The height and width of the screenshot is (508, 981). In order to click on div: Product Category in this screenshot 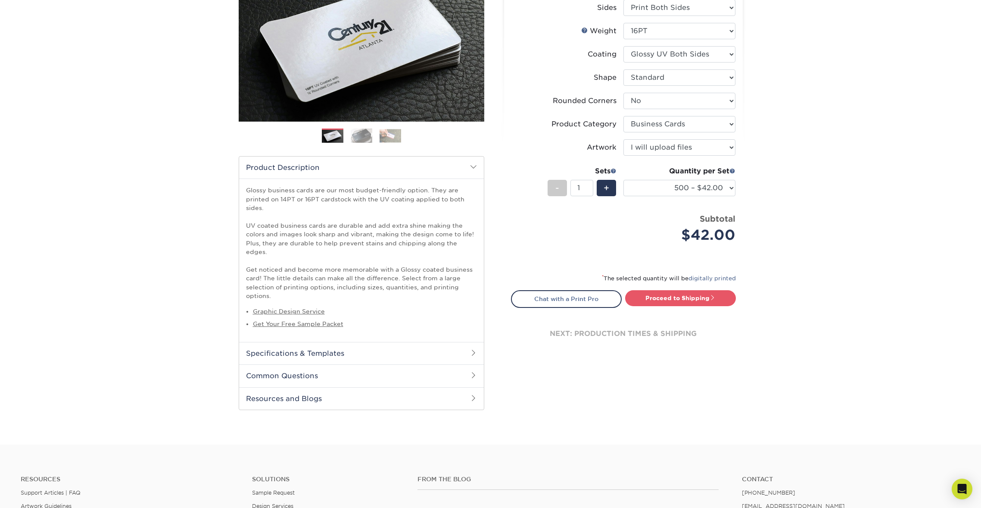, I will do `click(584, 124)`.